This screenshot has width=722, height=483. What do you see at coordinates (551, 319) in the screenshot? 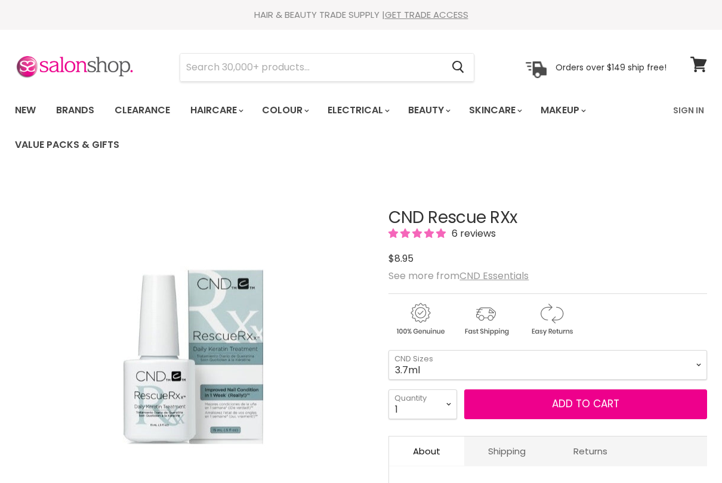
I see `img: returns.gif` at bounding box center [551, 319].